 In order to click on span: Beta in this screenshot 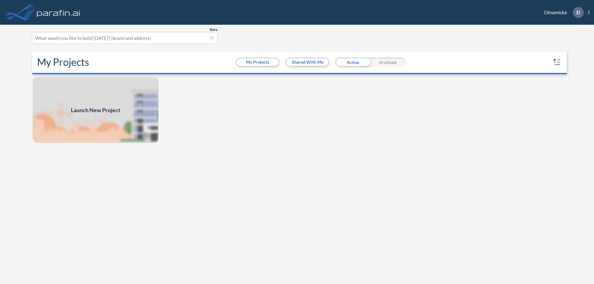, I will do `click(214, 30)`.